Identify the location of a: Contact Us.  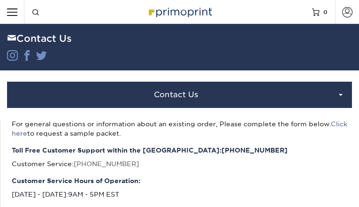
(180, 95).